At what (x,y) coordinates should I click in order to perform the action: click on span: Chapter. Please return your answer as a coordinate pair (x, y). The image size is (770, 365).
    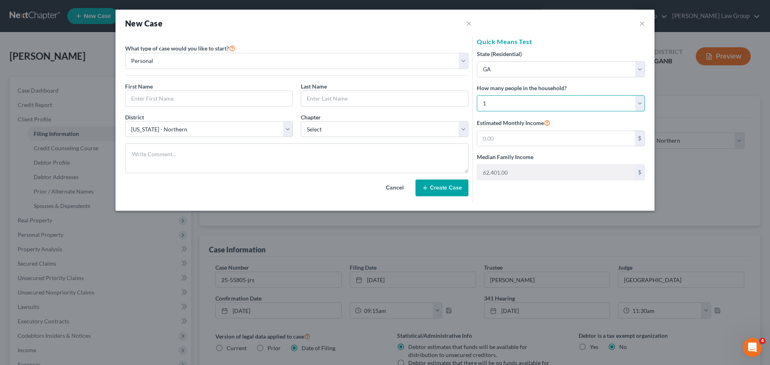
    Looking at the image, I should click on (311, 117).